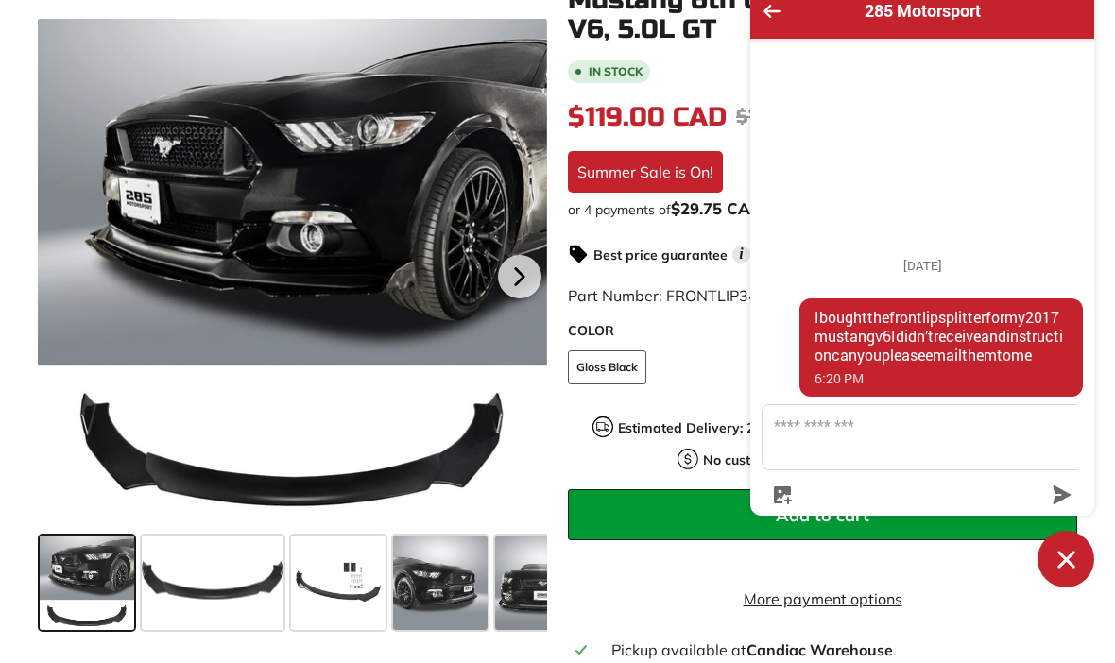 The height and width of the screenshot is (663, 1115). I want to click on div: Summer Sale is On!, so click(645, 172).